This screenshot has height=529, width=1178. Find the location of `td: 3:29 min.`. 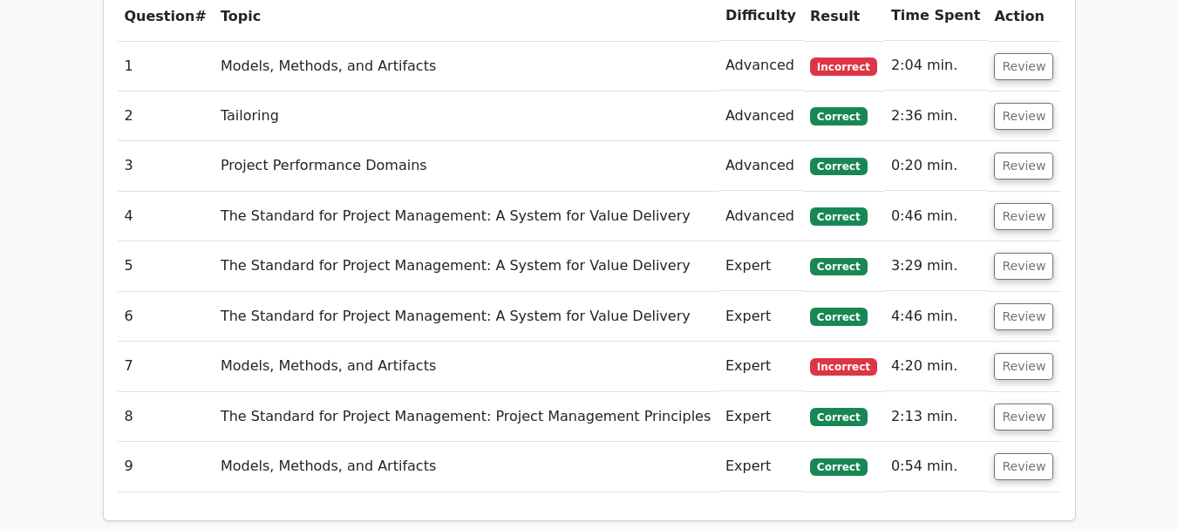

td: 3:29 min. is located at coordinates (936, 266).